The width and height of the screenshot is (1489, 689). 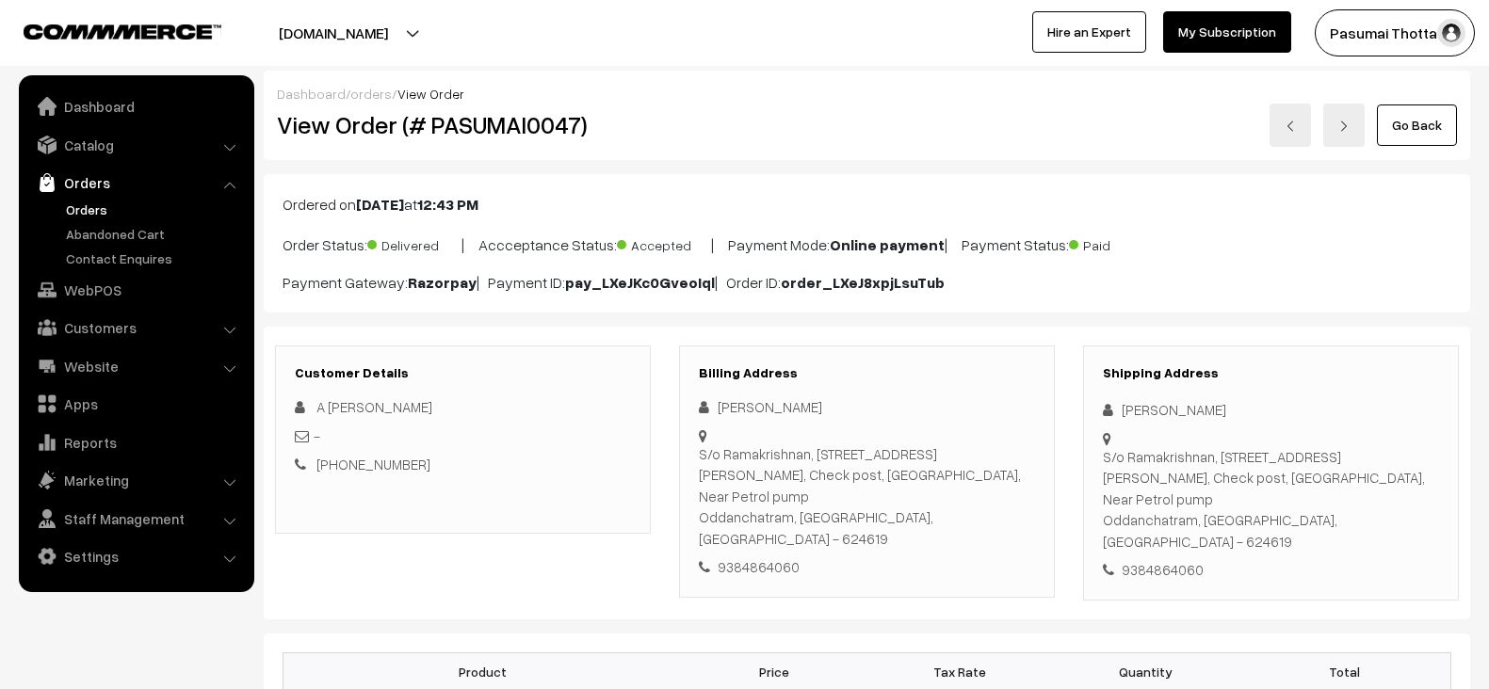 I want to click on p: Order Status: | Accceptance Status: | Payment Mode: | Payment Status:, so click(x=866, y=243).